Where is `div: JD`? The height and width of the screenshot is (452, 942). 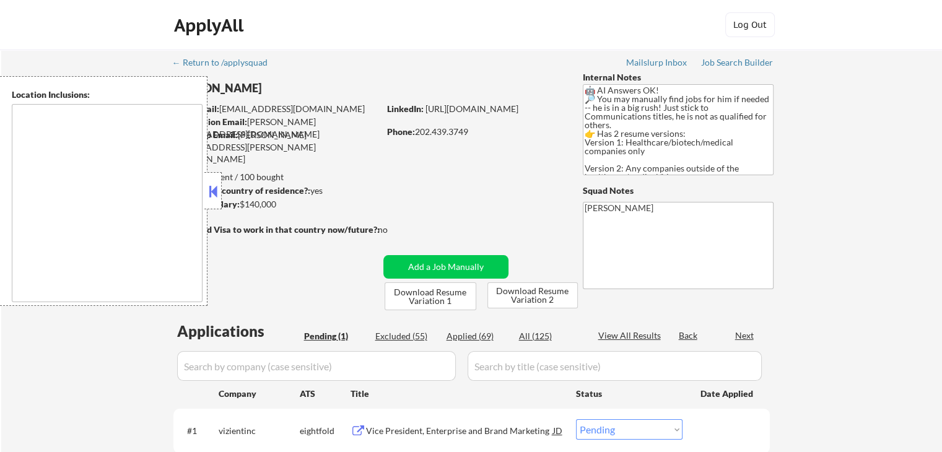
div: JD is located at coordinates (558, 430).